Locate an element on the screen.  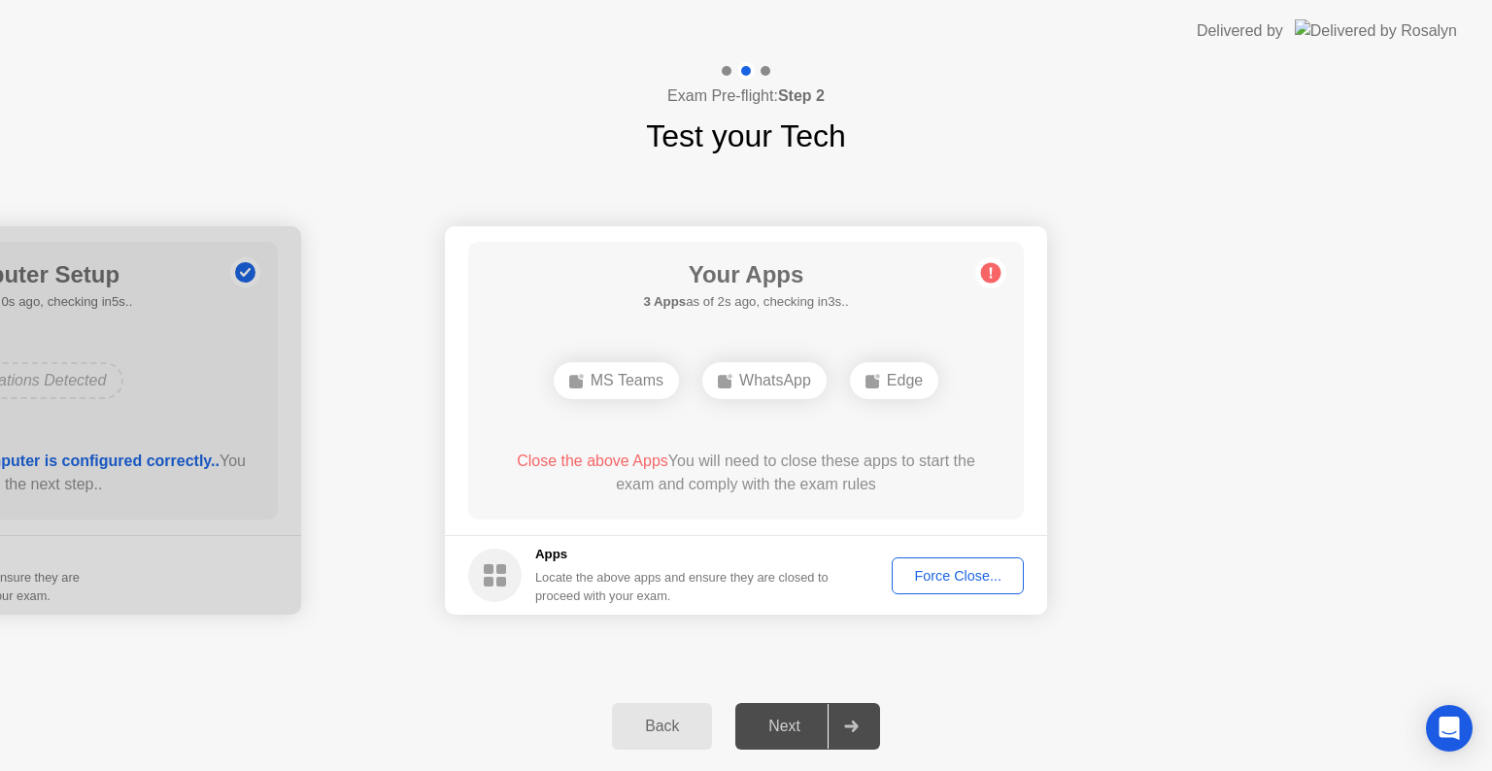
b: 3 Apps is located at coordinates (664, 301).